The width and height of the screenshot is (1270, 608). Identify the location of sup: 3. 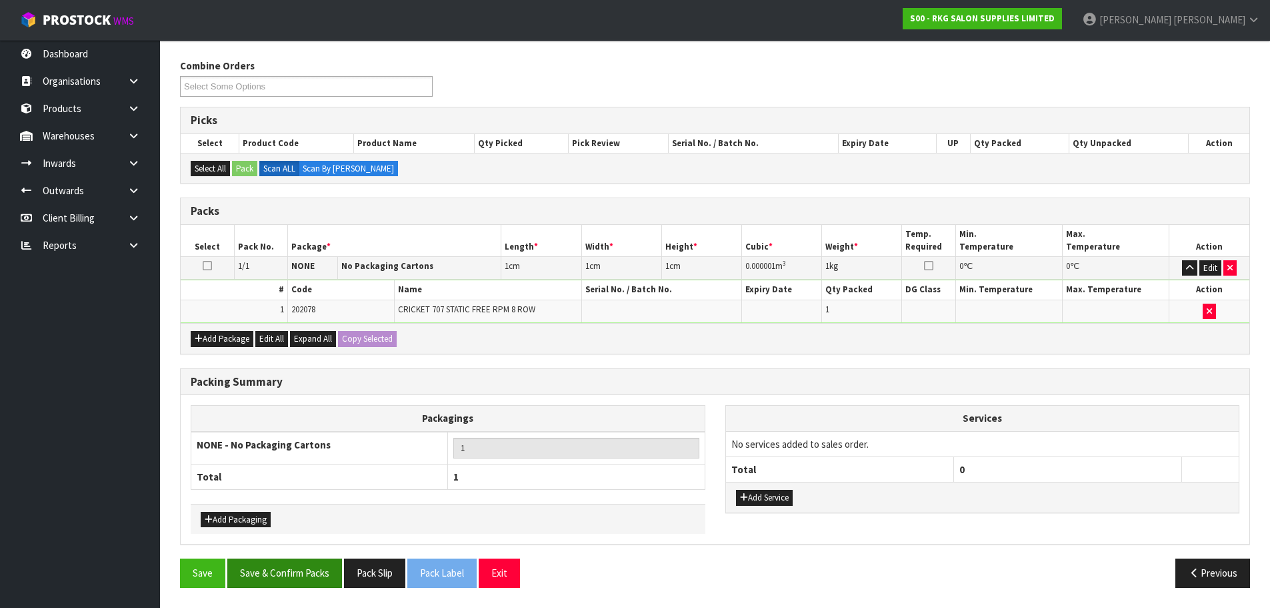
(784, 263).